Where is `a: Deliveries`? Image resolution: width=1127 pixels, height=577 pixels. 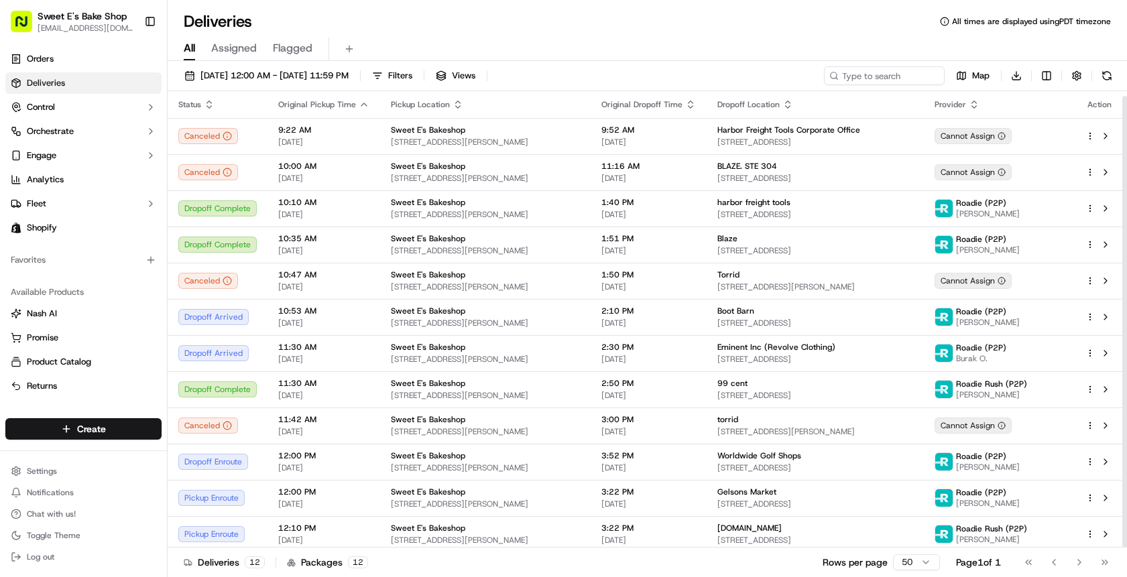 a: Deliveries is located at coordinates (83, 83).